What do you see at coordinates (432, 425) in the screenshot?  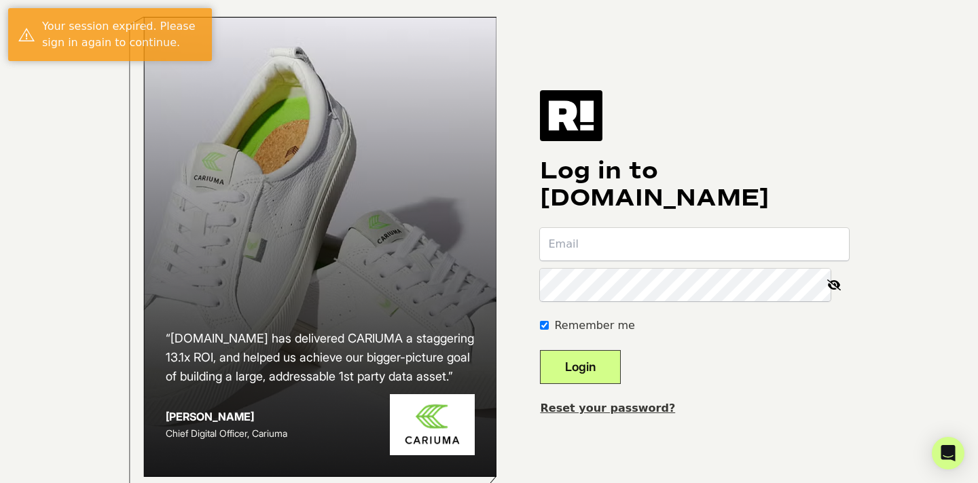 I see `img: Cariuma` at bounding box center [432, 425].